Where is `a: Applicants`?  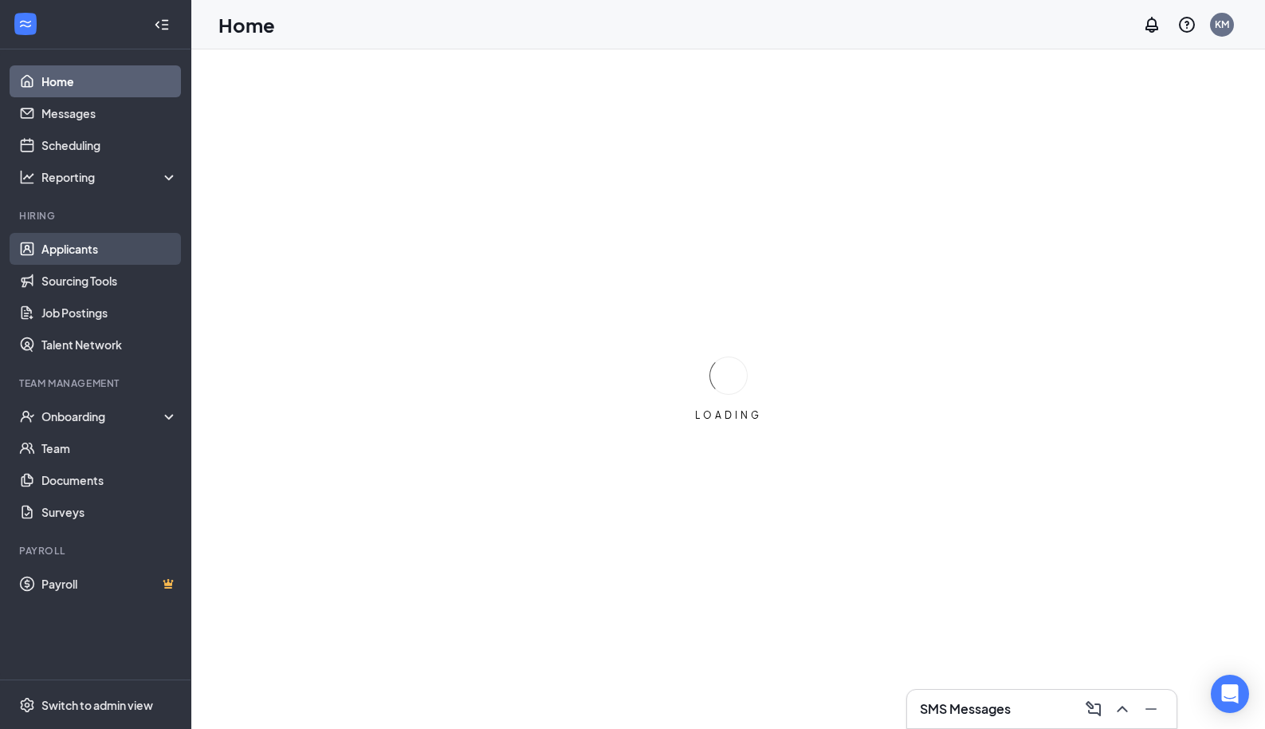
a: Applicants is located at coordinates (109, 249).